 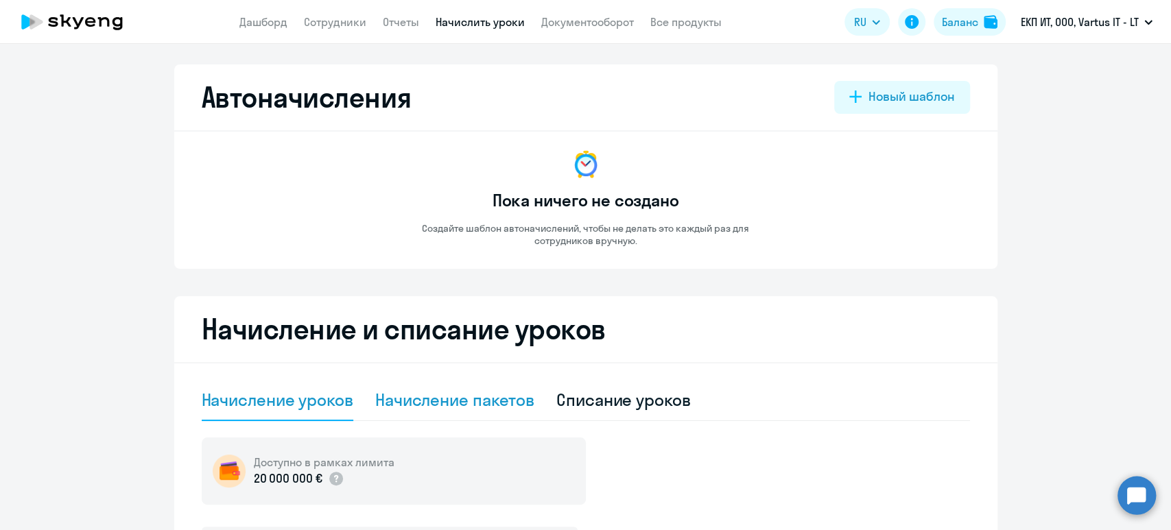 I want to click on a: Документооборот, so click(x=587, y=22).